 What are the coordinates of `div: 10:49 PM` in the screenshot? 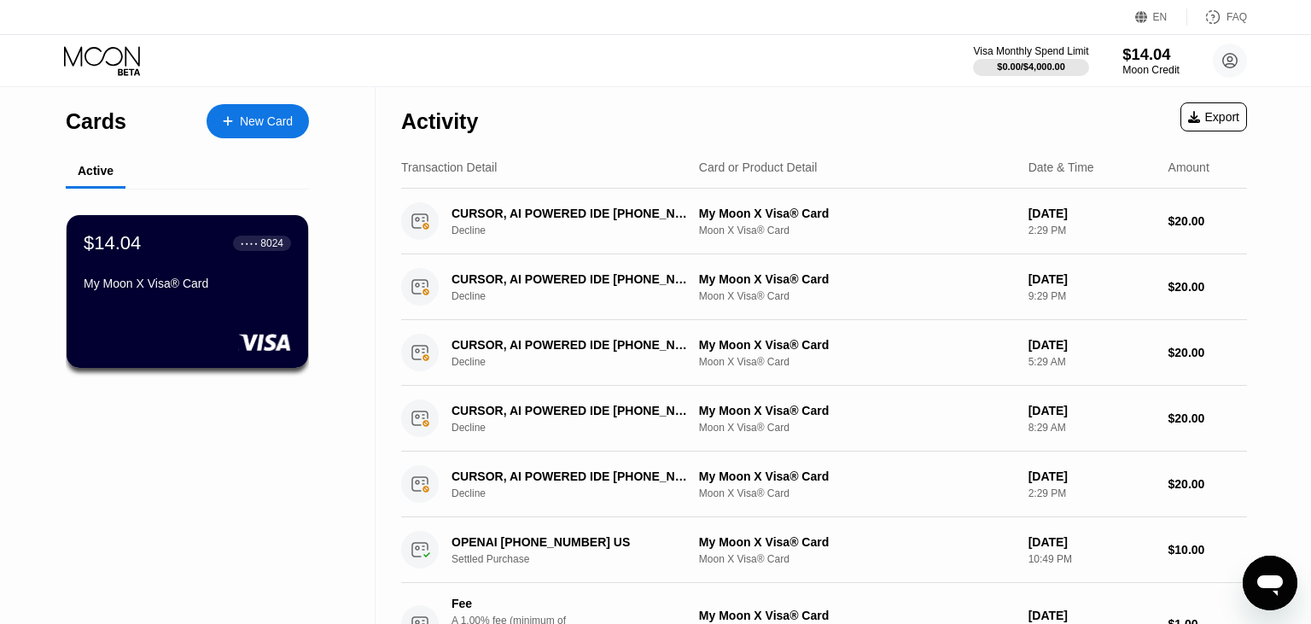 It's located at (1092, 559).